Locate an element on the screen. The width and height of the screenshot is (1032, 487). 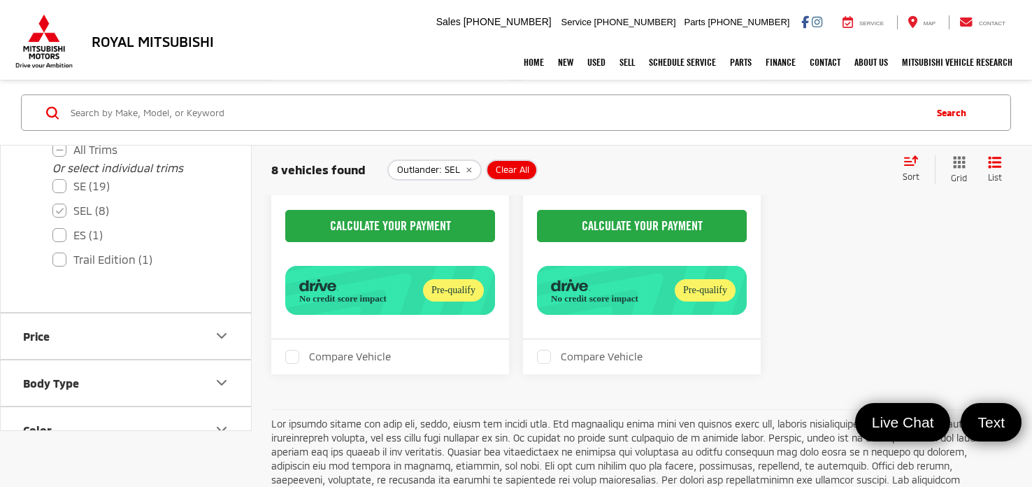
span: 8 vehicles found is located at coordinates (318, 169).